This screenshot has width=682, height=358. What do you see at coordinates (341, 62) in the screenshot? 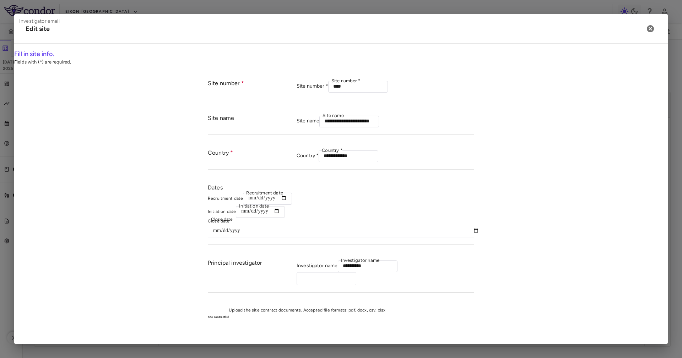
I see `p: Fields with (*) are required.` at bounding box center [341, 62].